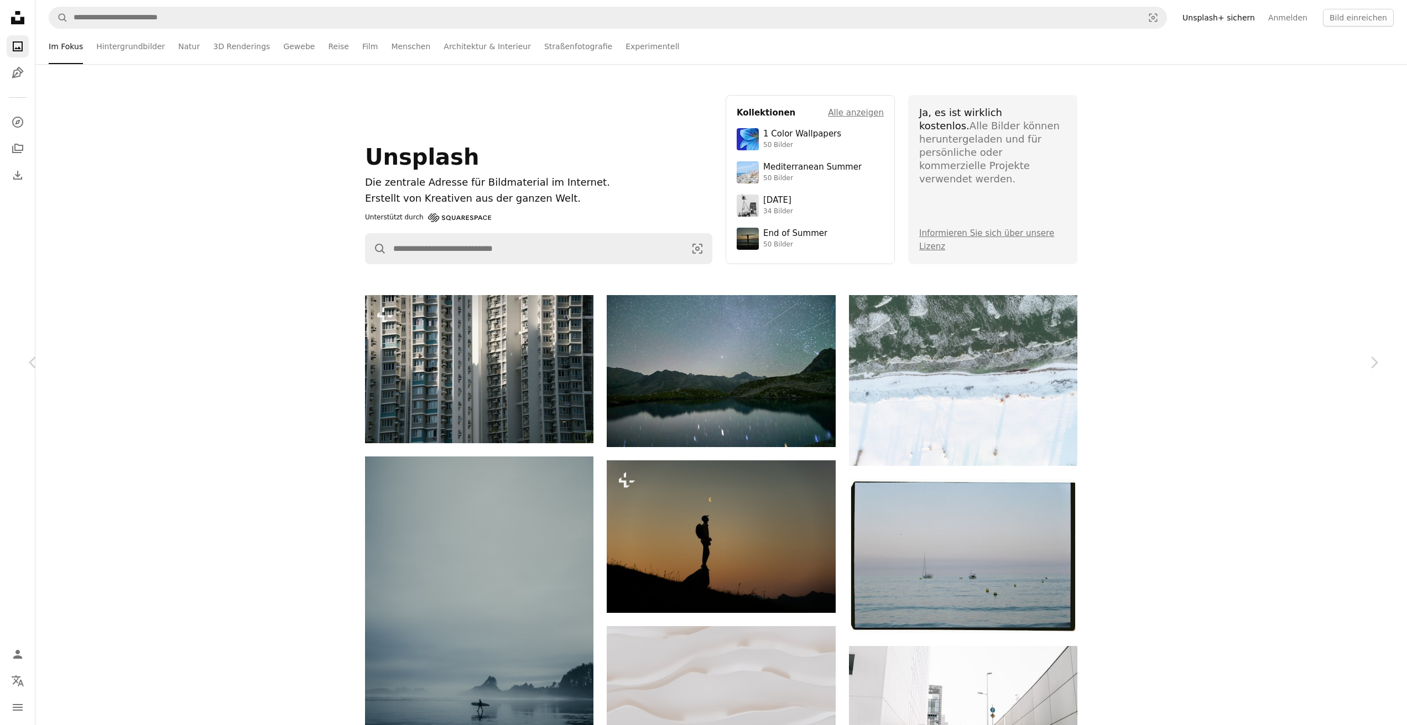 The image size is (1407, 725). I want to click on a: Sternenhimmel über einem ruhigen Bergsee, so click(720, 371).